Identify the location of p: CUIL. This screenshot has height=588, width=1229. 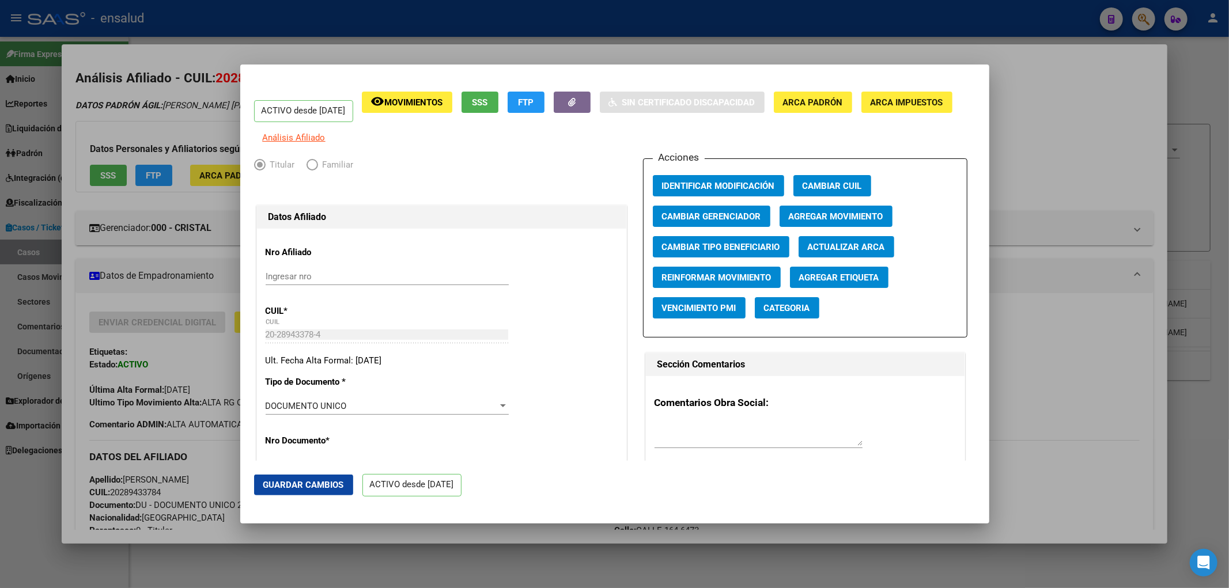
(318, 311).